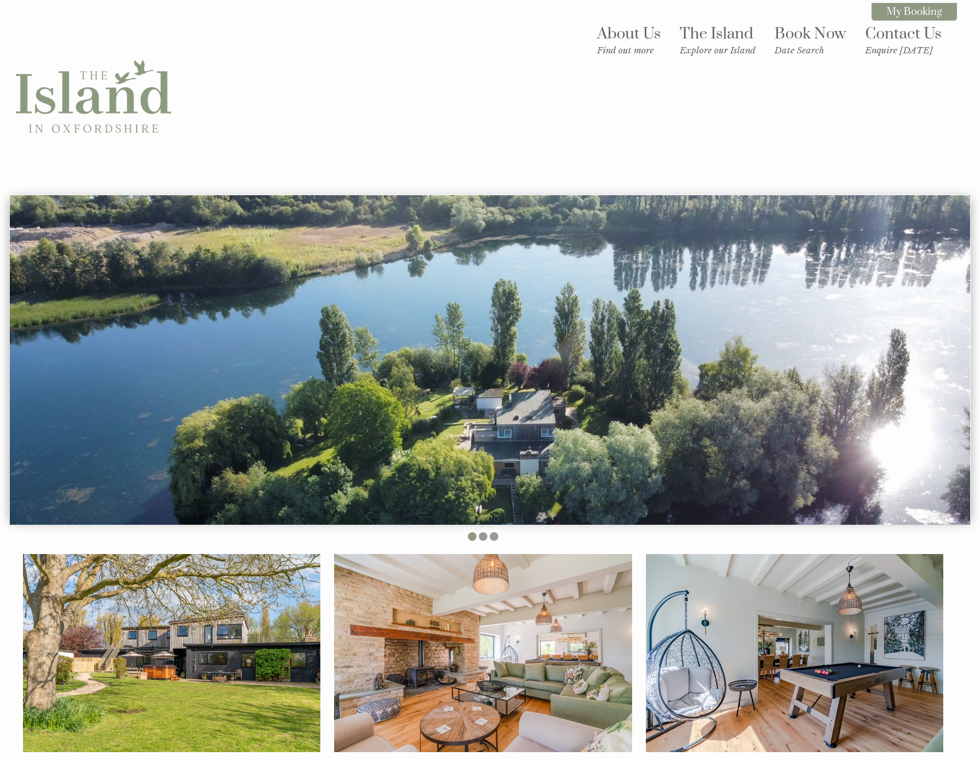  What do you see at coordinates (795, 654) in the screenshot?
I see `img: Games room at The Island in Oxfordshire` at bounding box center [795, 654].